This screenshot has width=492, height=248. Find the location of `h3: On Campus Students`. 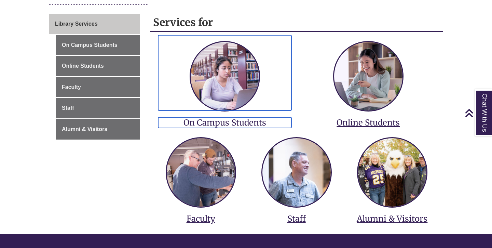

h3: On Campus Students is located at coordinates (225, 122).